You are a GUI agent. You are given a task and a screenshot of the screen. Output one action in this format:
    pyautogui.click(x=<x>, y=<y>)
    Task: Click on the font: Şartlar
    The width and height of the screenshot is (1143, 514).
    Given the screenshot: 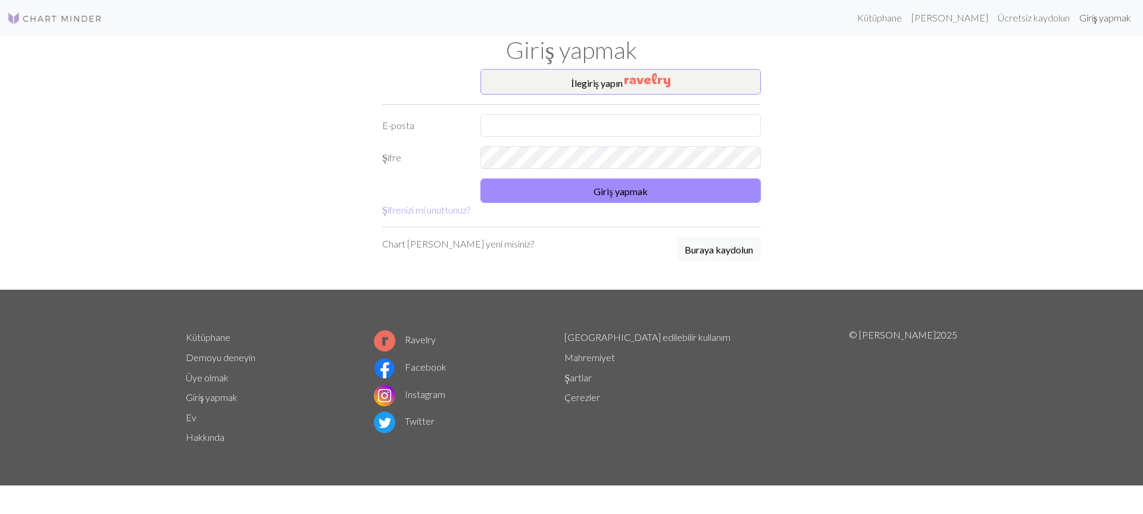 What is the action you would take?
    pyautogui.click(x=578, y=377)
    